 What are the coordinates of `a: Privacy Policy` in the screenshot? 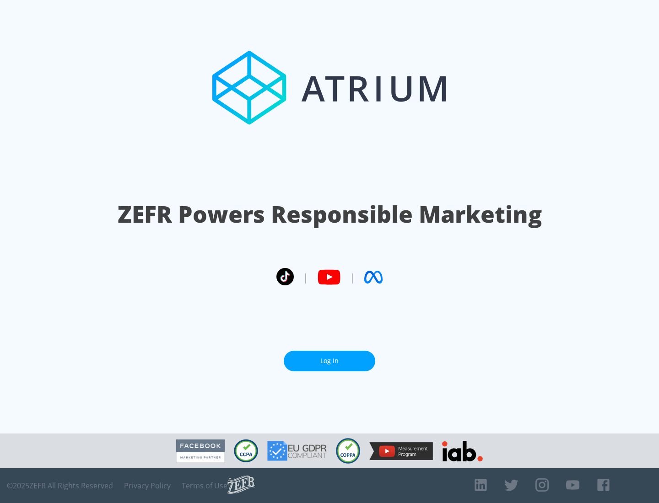 It's located at (147, 486).